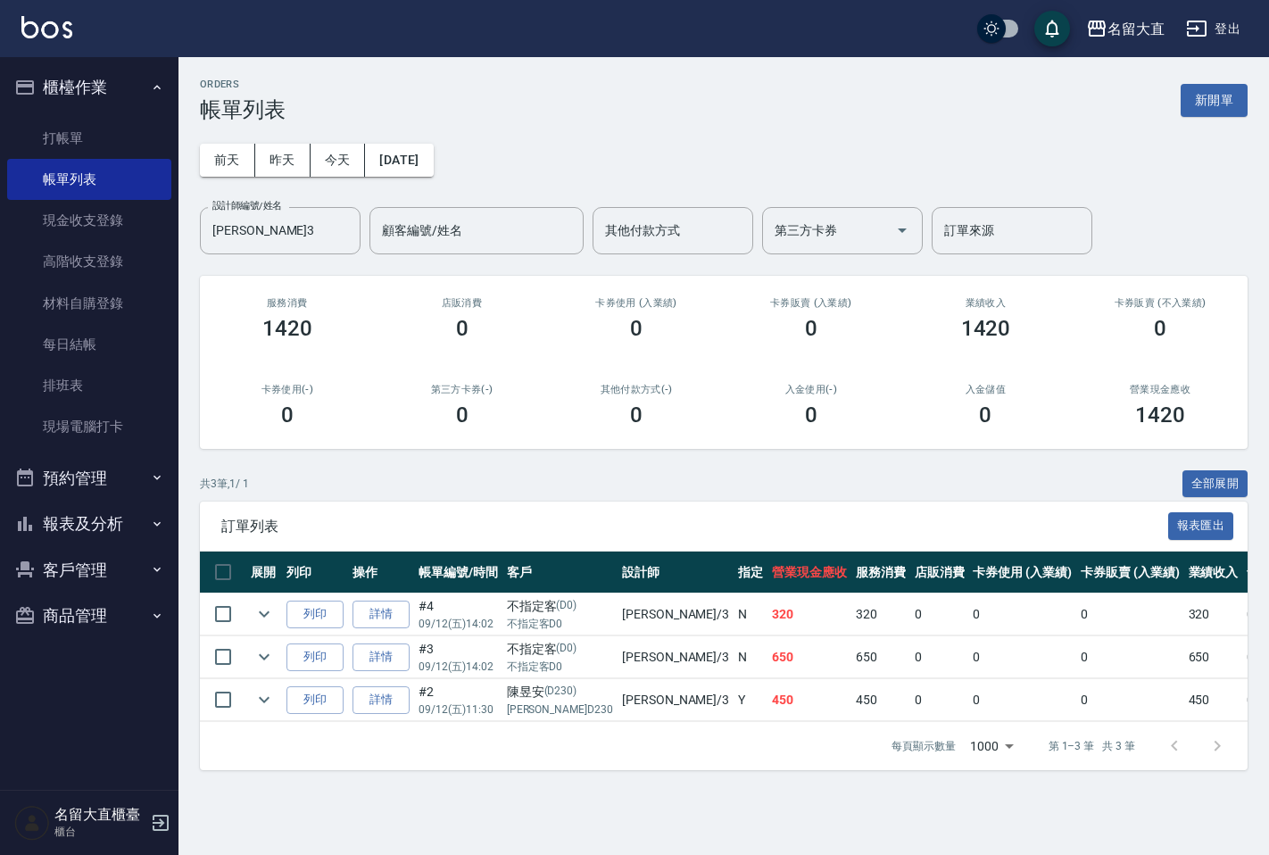 Image resolution: width=1269 pixels, height=855 pixels. What do you see at coordinates (287, 302) in the screenshot?
I see `h3: 服務消費` at bounding box center [287, 302].